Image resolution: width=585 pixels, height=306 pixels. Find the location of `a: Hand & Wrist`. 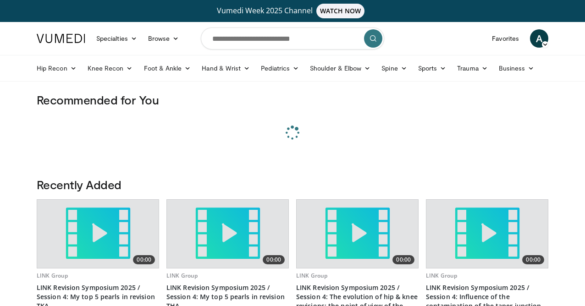

a: Hand & Wrist is located at coordinates (226, 68).